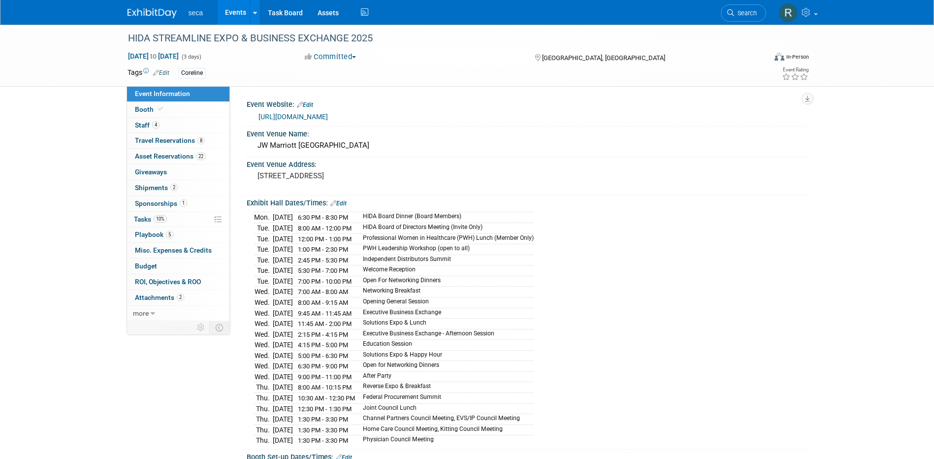 This screenshot has height=459, width=934. What do you see at coordinates (191, 57) in the screenshot?
I see `span: (3 days)` at bounding box center [191, 57].